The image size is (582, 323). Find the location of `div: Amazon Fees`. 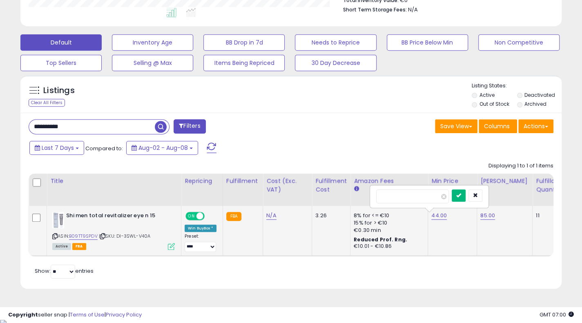

div: Amazon Fees is located at coordinates (389, 181).